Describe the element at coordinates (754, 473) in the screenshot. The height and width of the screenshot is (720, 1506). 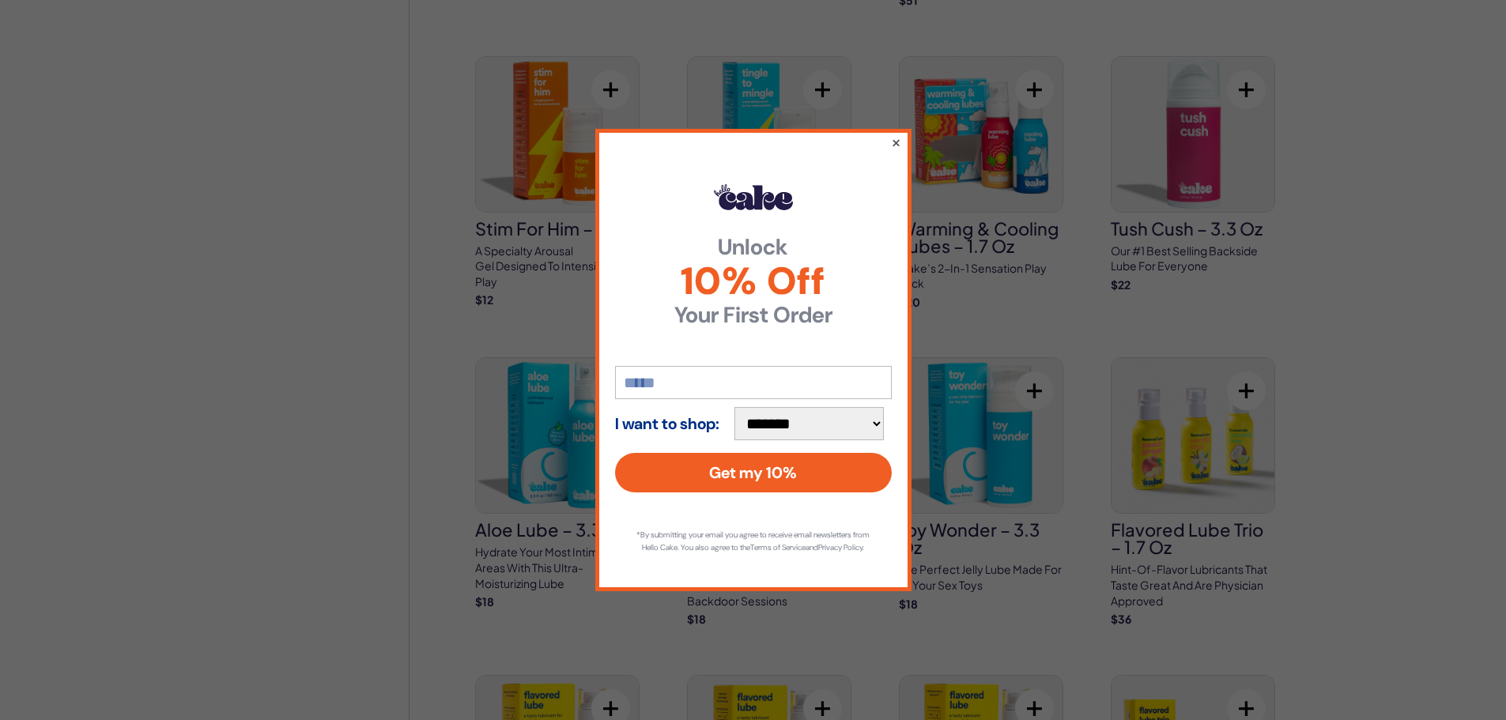
I see `button: Get my 10%` at that location.